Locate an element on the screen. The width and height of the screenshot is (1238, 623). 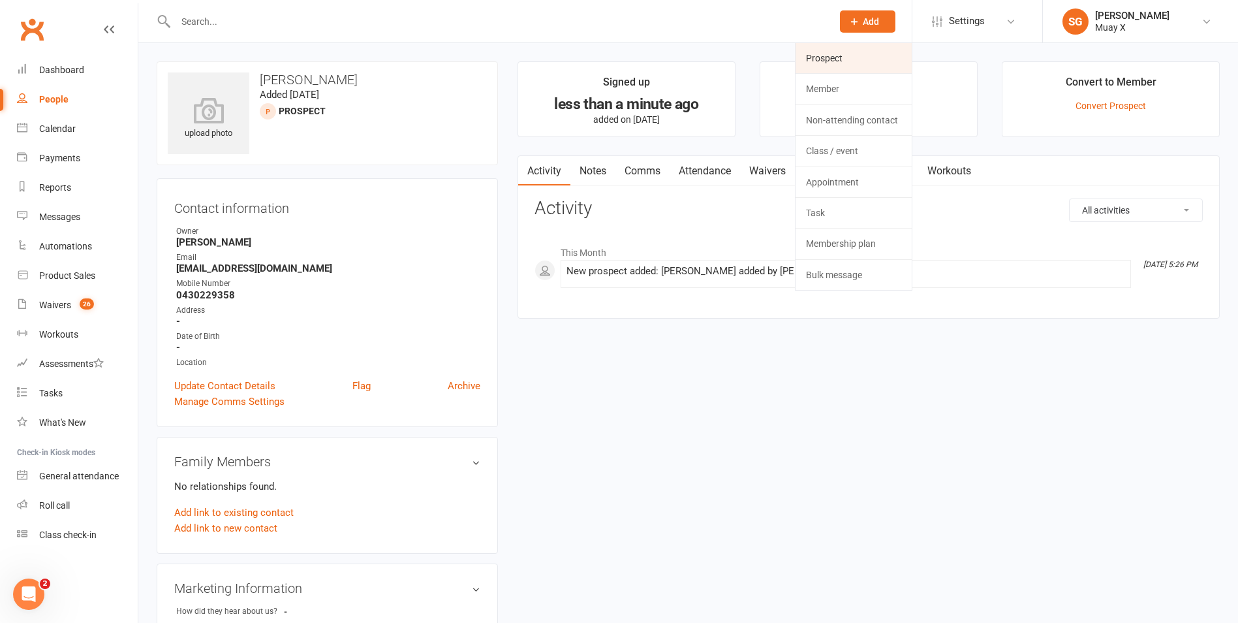
a: Activity is located at coordinates (544, 171).